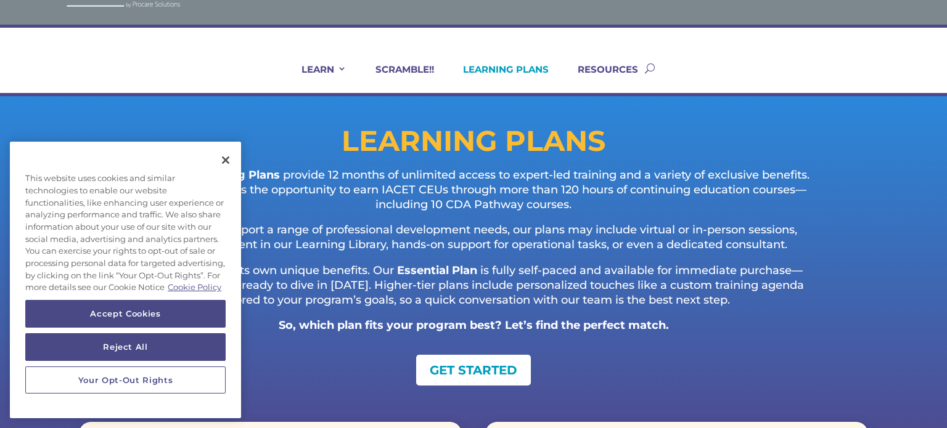 The image size is (947, 428). I want to click on div: Chat Widget, so click(916, 399).